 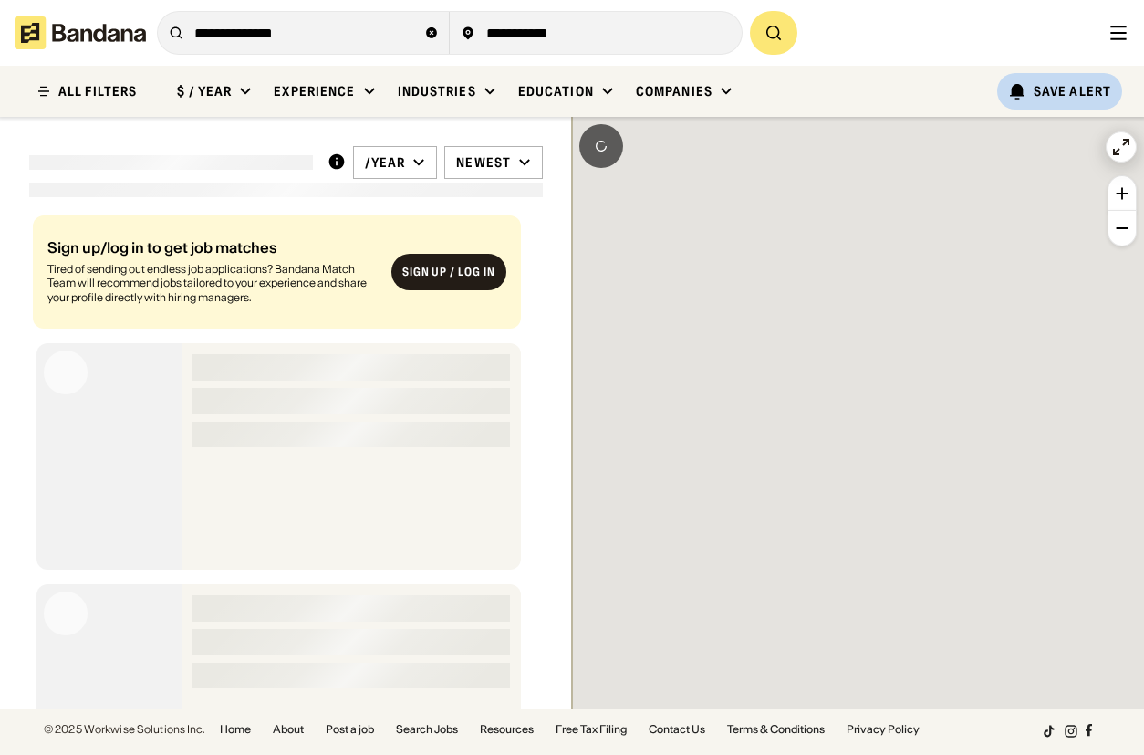 I want to click on a: Contact Us, so click(x=677, y=729).